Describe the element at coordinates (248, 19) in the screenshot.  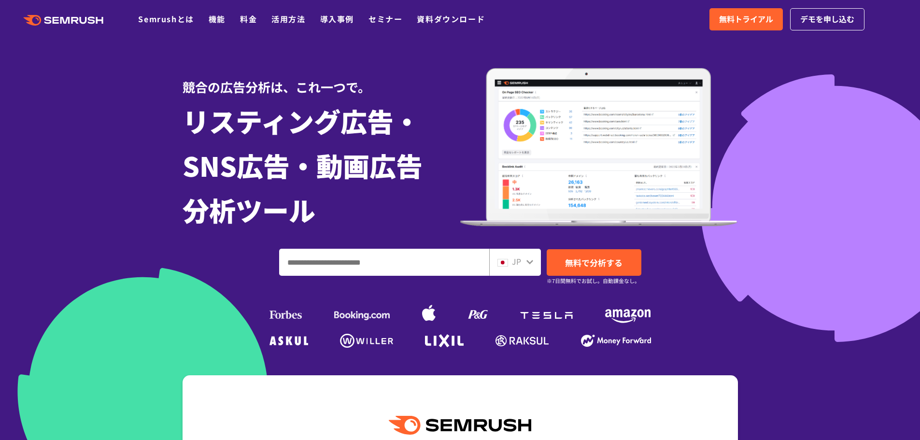
I see `a: 料金` at that location.